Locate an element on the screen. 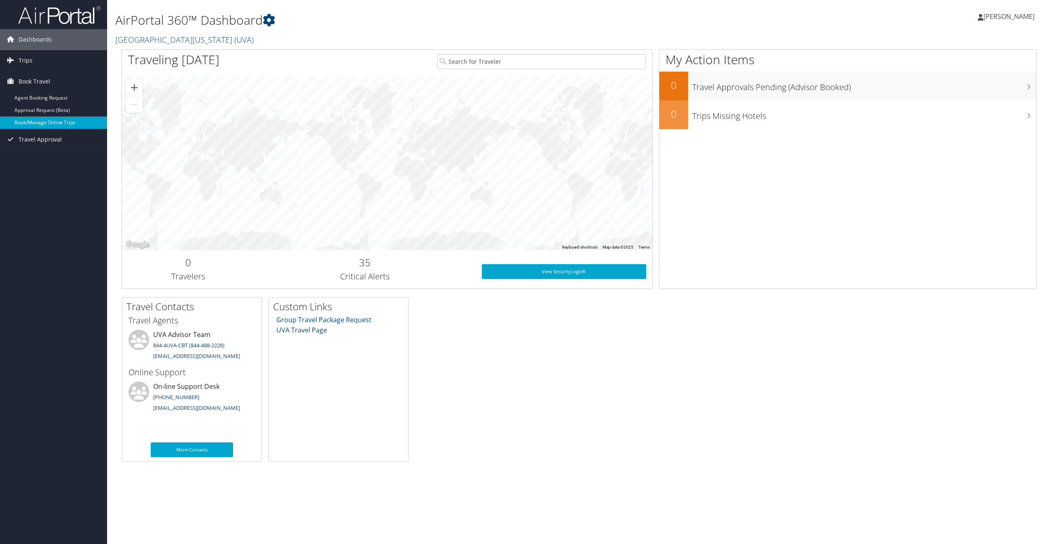  span: Trips is located at coordinates (26, 61).